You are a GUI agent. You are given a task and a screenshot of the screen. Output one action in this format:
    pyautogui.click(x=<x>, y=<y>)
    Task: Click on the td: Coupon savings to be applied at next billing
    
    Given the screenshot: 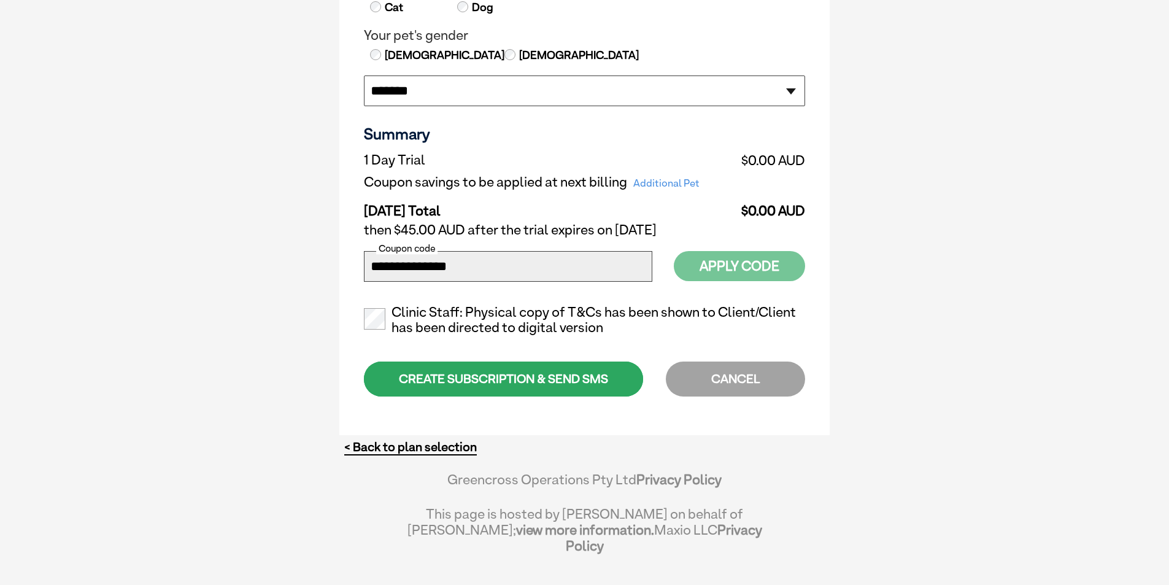 What is the action you would take?
    pyautogui.click(x=548, y=182)
    